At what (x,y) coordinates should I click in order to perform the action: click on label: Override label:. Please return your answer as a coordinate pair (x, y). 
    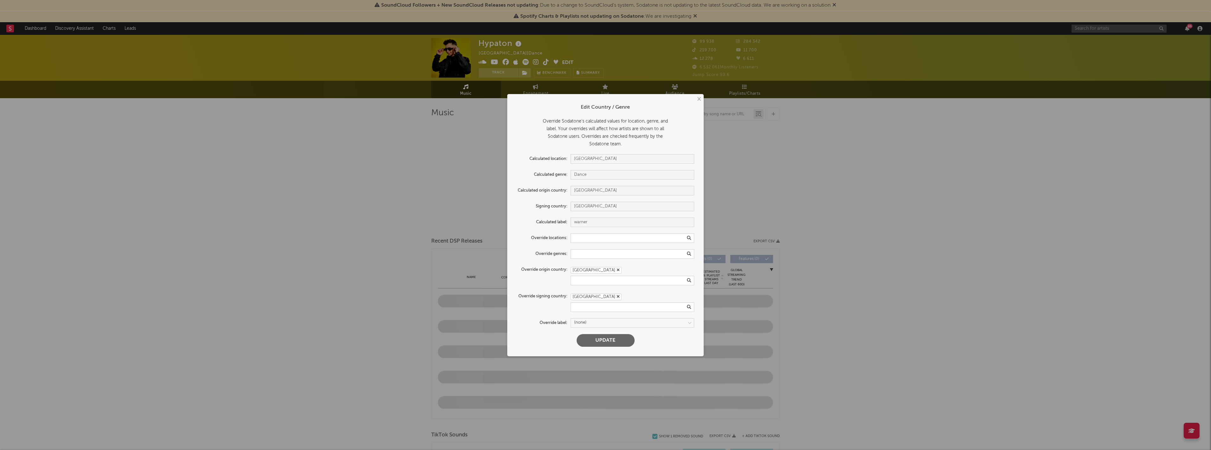
    Looking at the image, I should click on (544, 322).